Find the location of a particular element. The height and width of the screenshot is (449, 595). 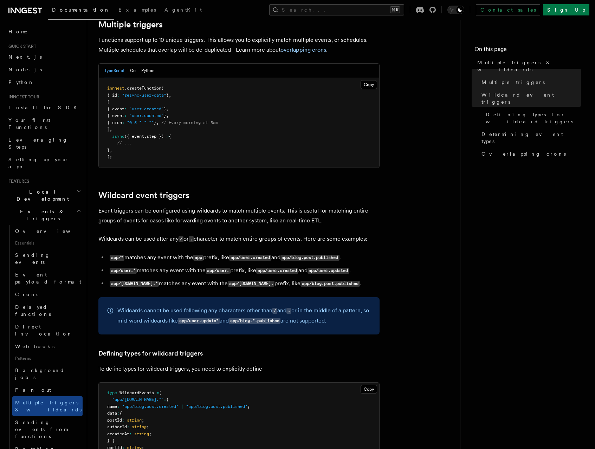

span: { event is located at coordinates (116, 109).